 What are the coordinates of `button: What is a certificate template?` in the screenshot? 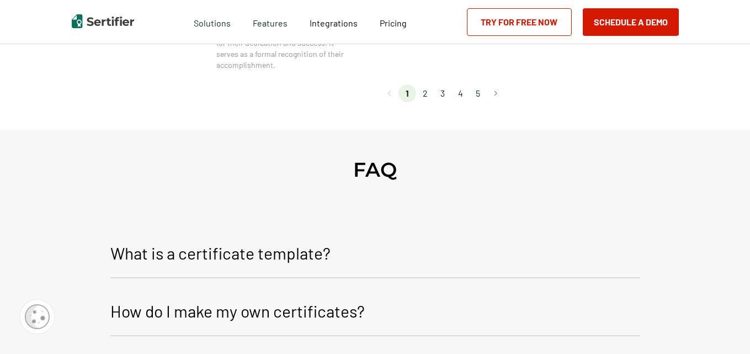 It's located at (376, 255).